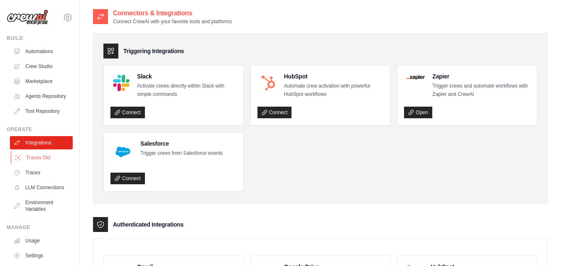 This screenshot has width=561, height=266. I want to click on p: Trigger crews and automate workflows with Zapier and CrewAI, so click(481, 90).